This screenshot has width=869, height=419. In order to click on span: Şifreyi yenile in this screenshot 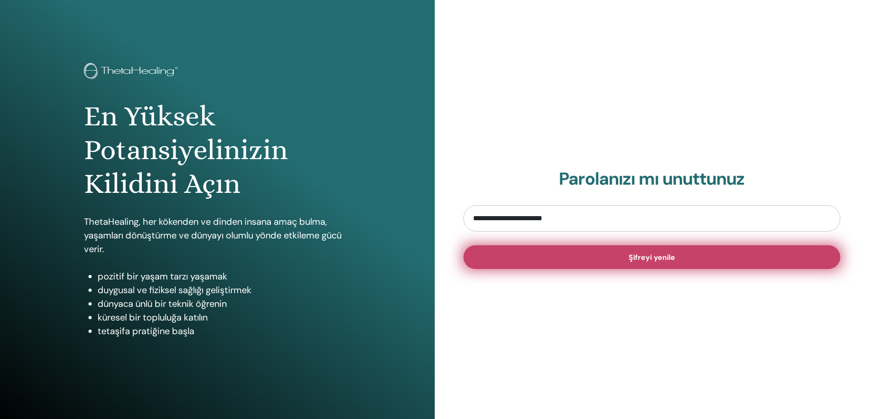, I will do `click(652, 257)`.